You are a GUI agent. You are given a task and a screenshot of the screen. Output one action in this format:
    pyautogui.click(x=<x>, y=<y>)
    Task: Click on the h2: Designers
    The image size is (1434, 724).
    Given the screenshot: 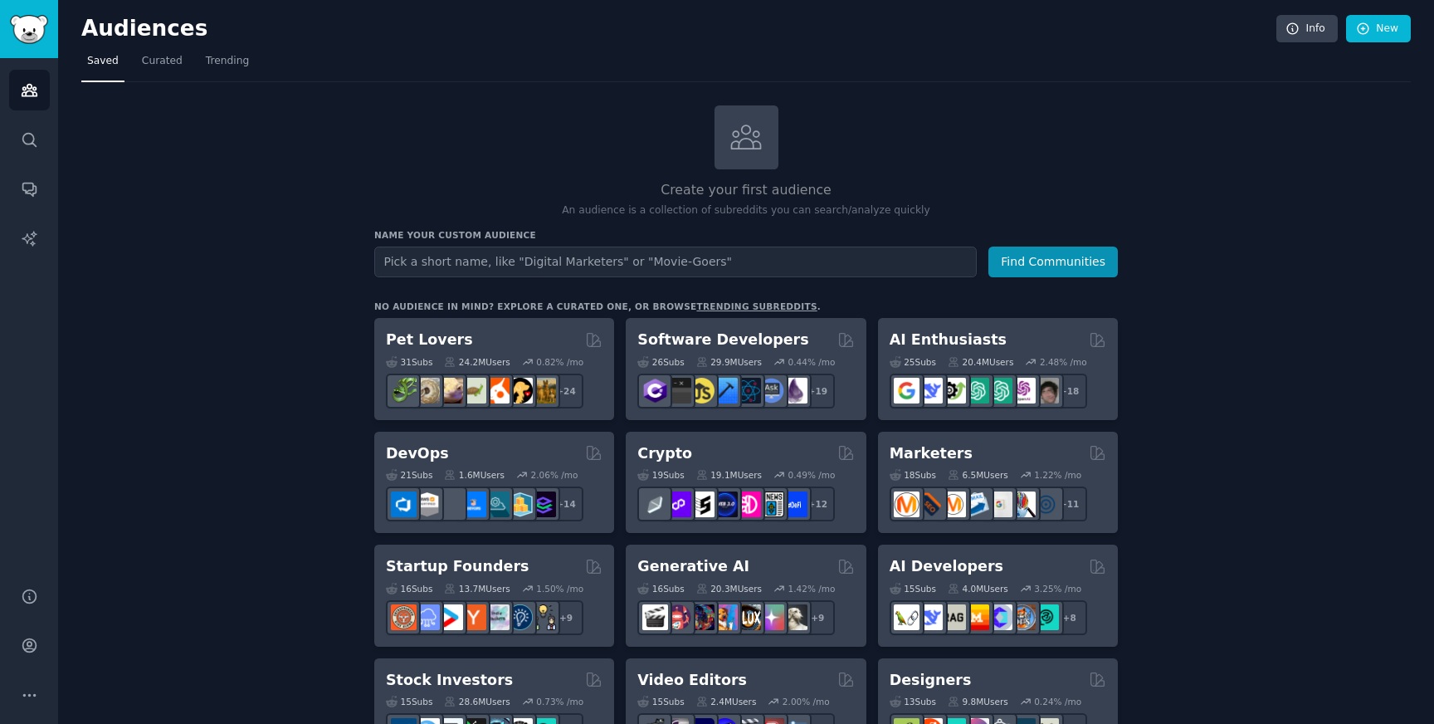 What is the action you would take?
    pyautogui.click(x=930, y=680)
    